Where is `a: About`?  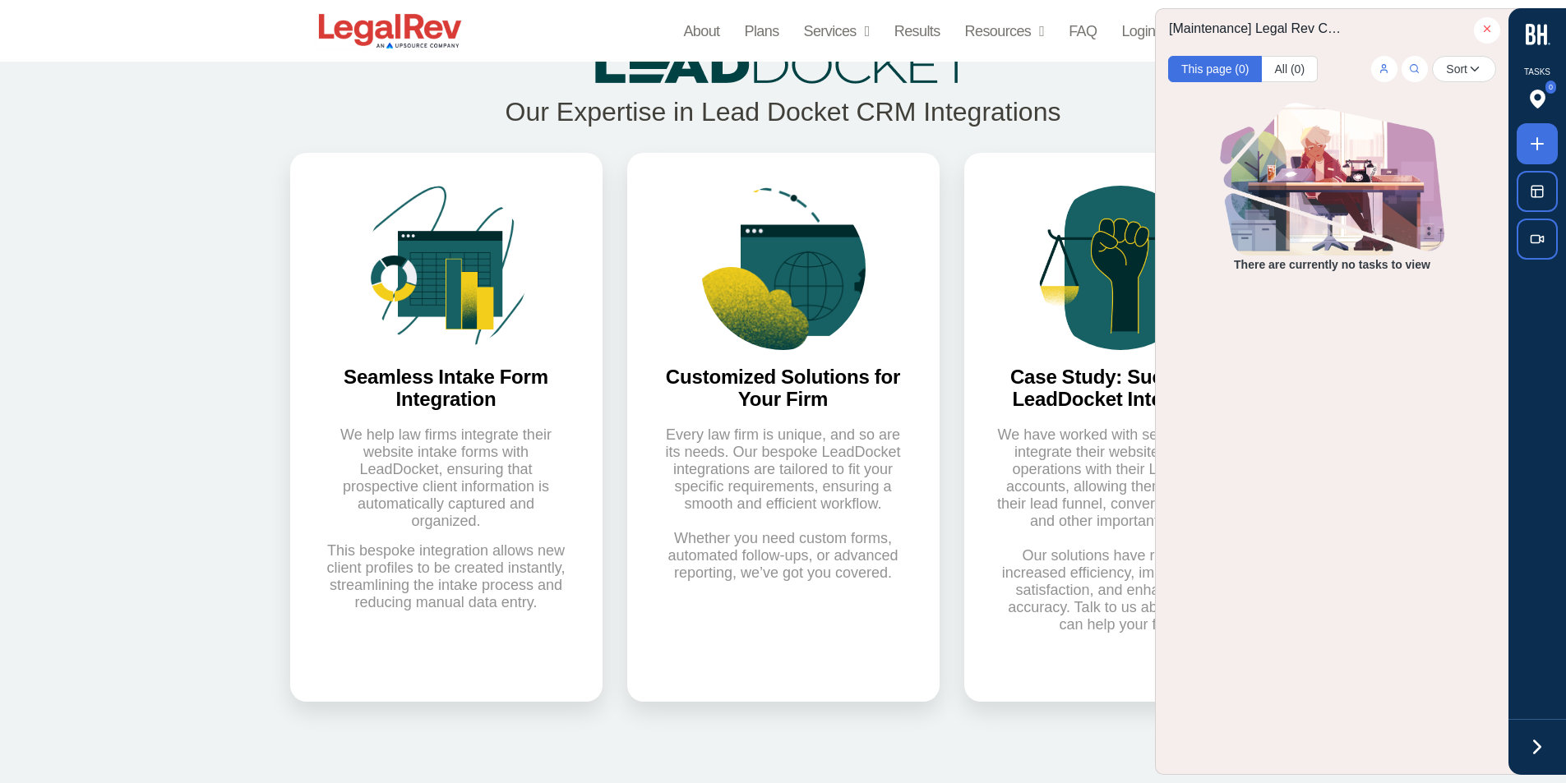 a: About is located at coordinates (701, 31).